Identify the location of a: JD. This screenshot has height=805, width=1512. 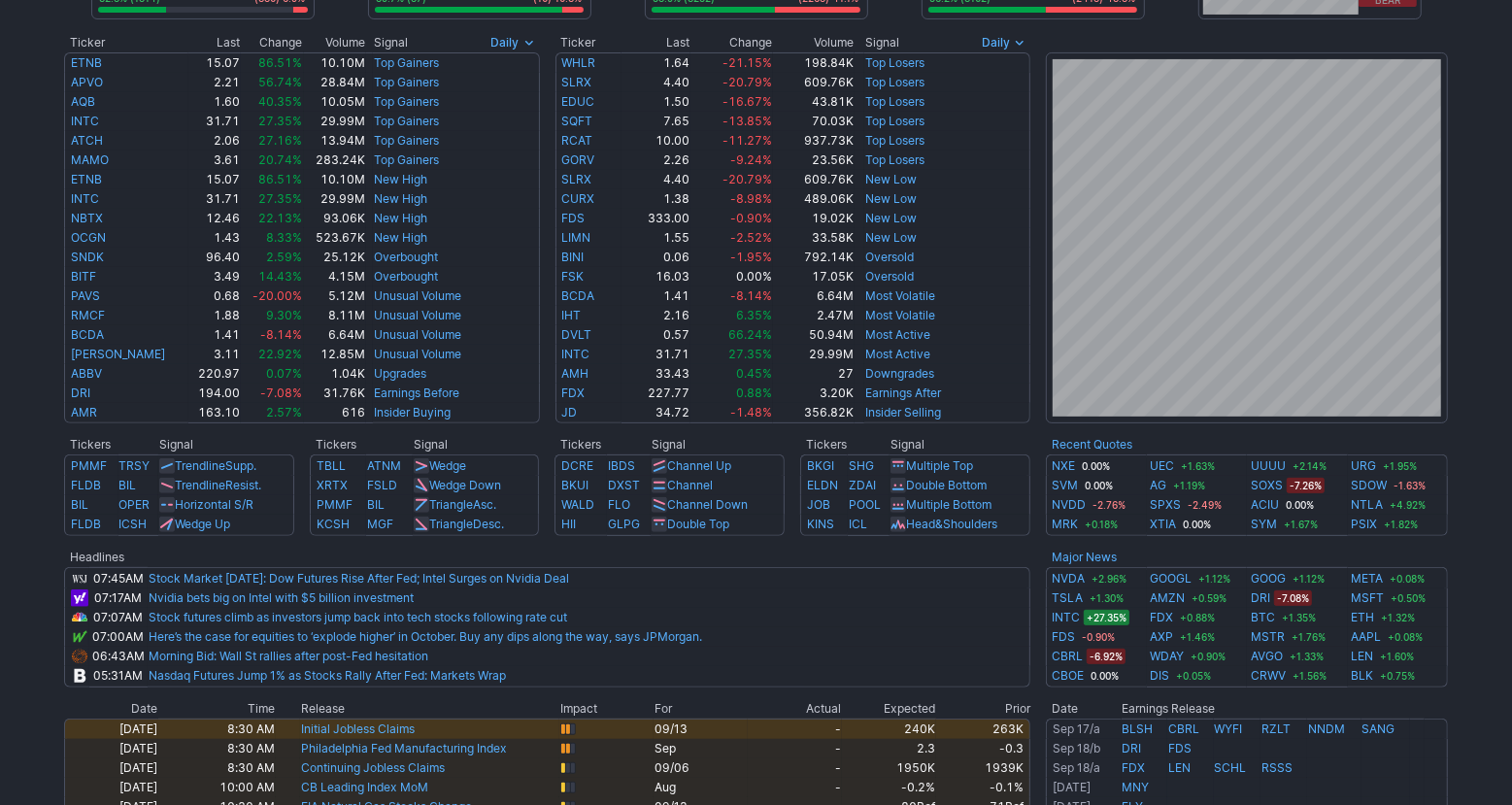
(570, 412).